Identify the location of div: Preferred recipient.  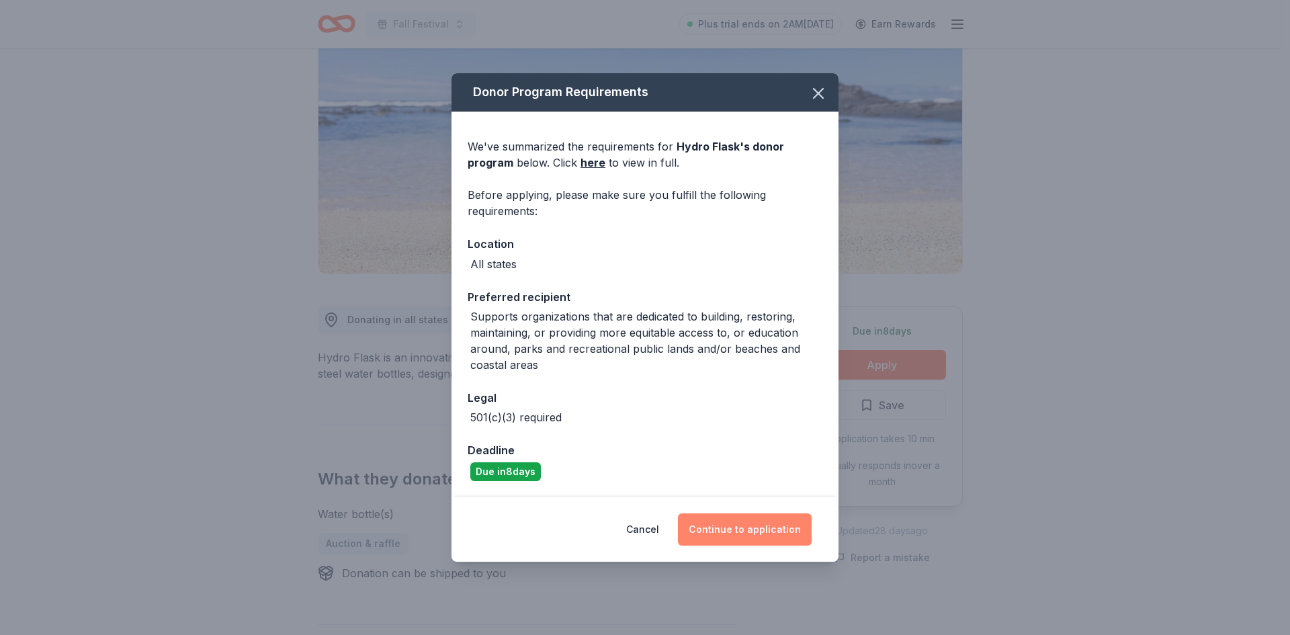
(645, 297).